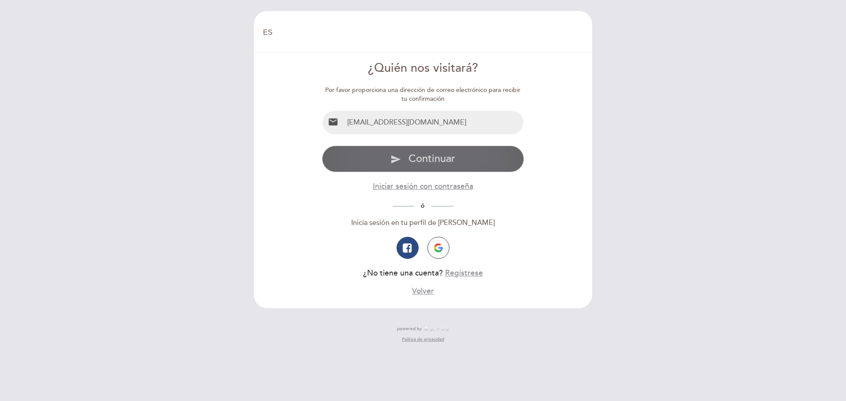 This screenshot has height=401, width=846. Describe the element at coordinates (423, 186) in the screenshot. I see `button: Iniciar sesión con contraseña` at that location.